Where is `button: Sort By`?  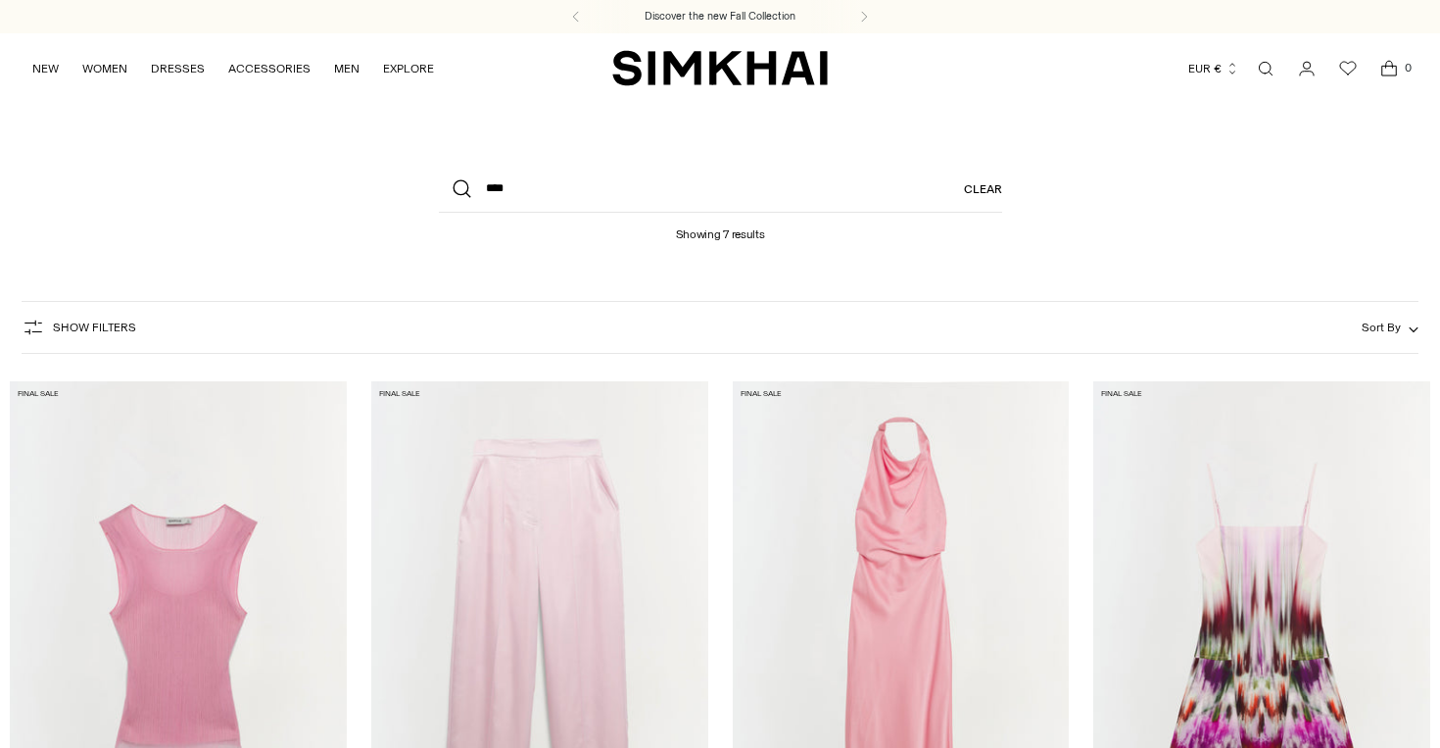 button: Sort By is located at coordinates (1390, 327).